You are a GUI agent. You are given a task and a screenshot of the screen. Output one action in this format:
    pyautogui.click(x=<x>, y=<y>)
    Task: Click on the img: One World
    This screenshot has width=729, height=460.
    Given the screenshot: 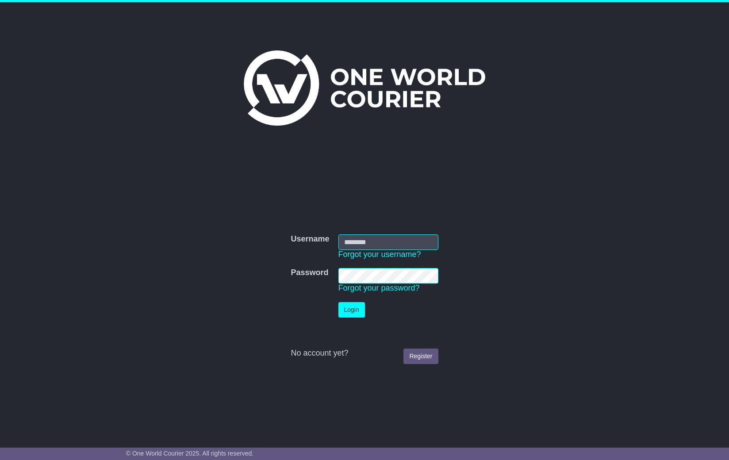 What is the action you would take?
    pyautogui.click(x=364, y=88)
    